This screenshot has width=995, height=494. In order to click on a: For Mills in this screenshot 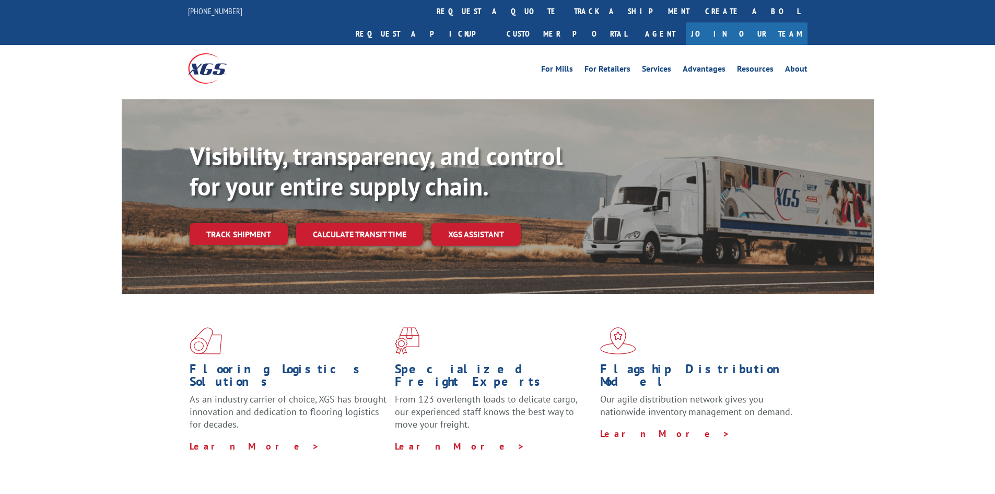, I will do `click(557, 71)`.